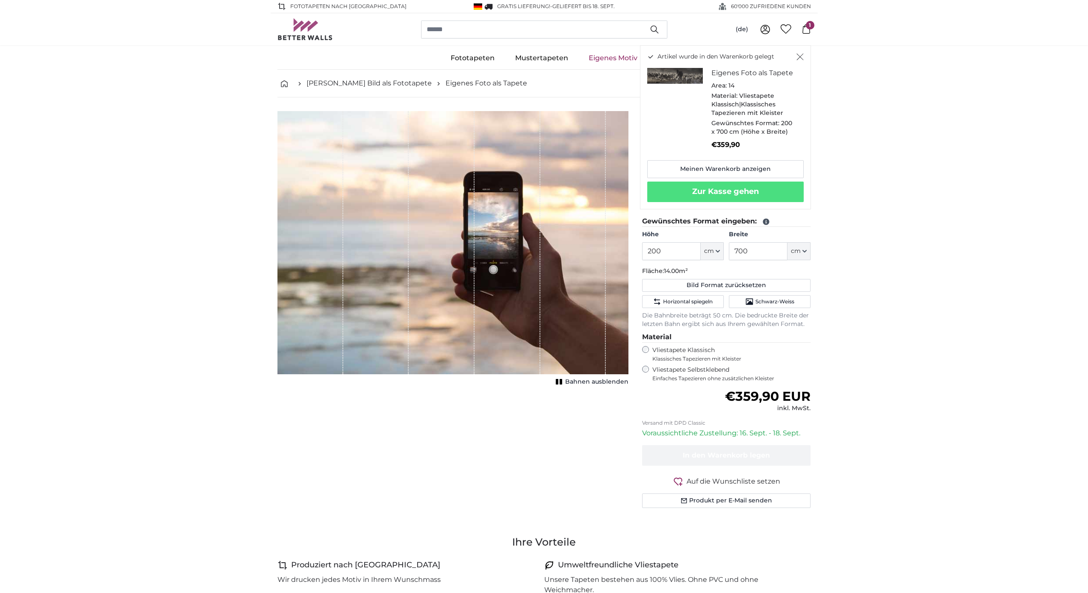 Image resolution: width=1088 pixels, height=593 pixels. I want to click on a: Eigenes Motiv, so click(613, 58).